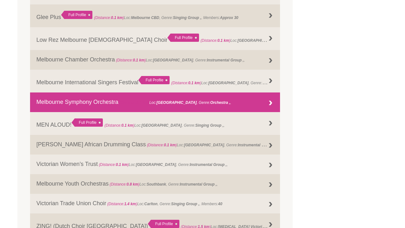  What do you see at coordinates (130, 204) in the screenshot?
I see `strong: 1.4 km` at bounding box center [130, 204].